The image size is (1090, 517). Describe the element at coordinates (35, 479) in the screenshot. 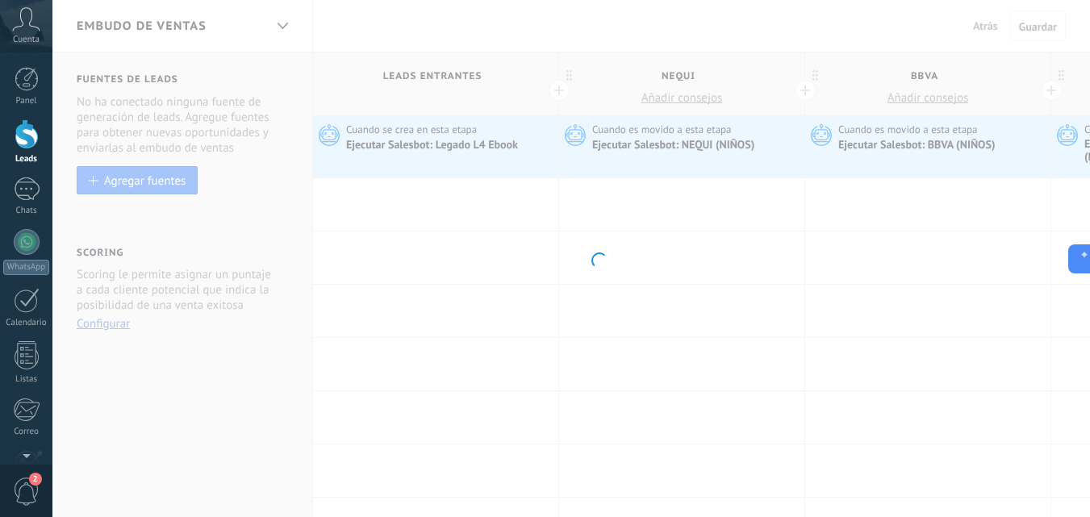

I see `span: 2` at that location.